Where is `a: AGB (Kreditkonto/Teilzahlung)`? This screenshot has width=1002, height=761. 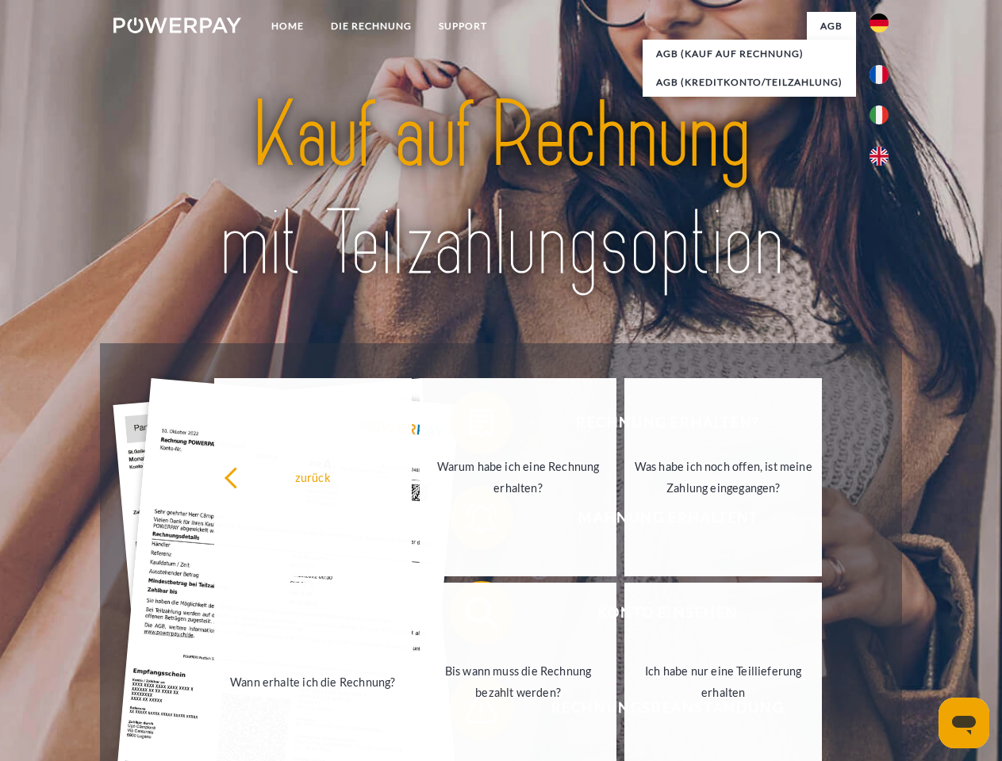
a: AGB (Kreditkonto/Teilzahlung) is located at coordinates (749, 82).